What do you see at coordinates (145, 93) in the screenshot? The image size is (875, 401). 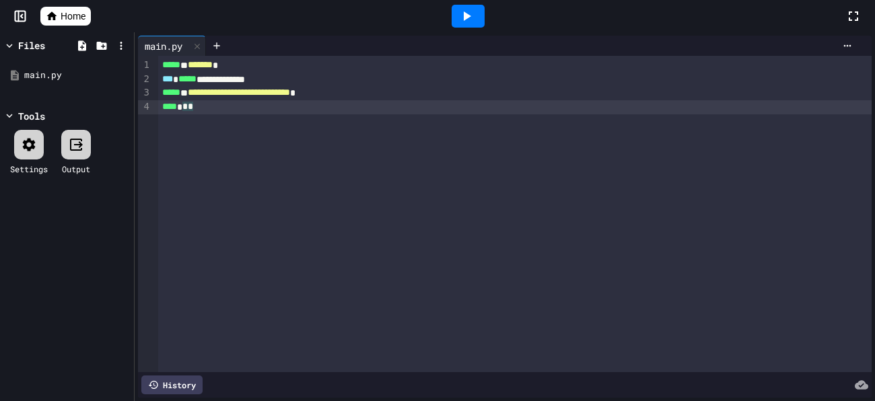 I see `div: 3` at bounding box center [145, 93].